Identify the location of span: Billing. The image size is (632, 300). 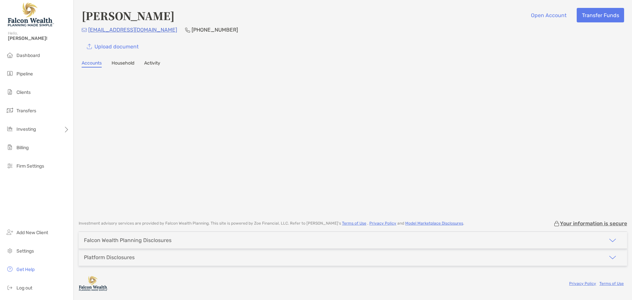
(22, 148).